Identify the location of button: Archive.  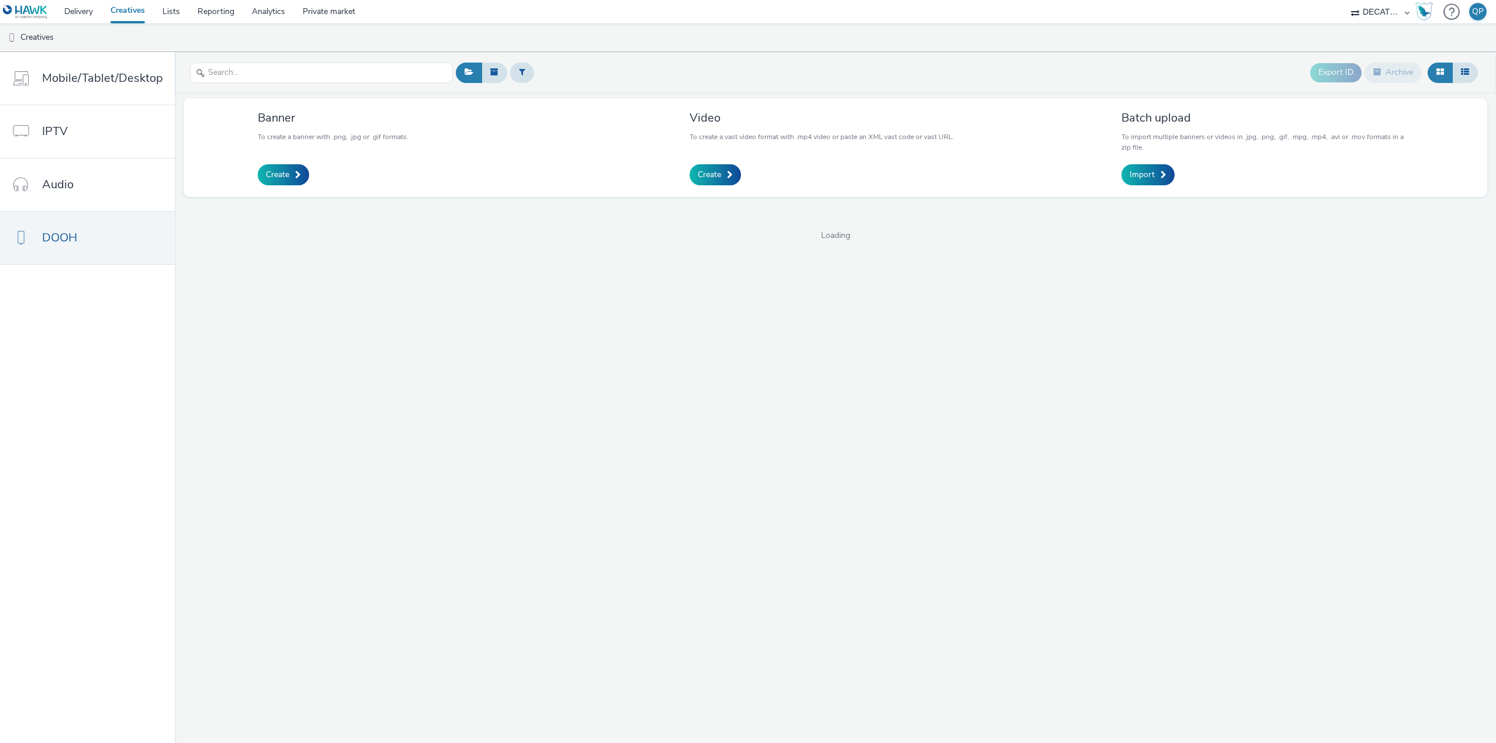
(1393, 72).